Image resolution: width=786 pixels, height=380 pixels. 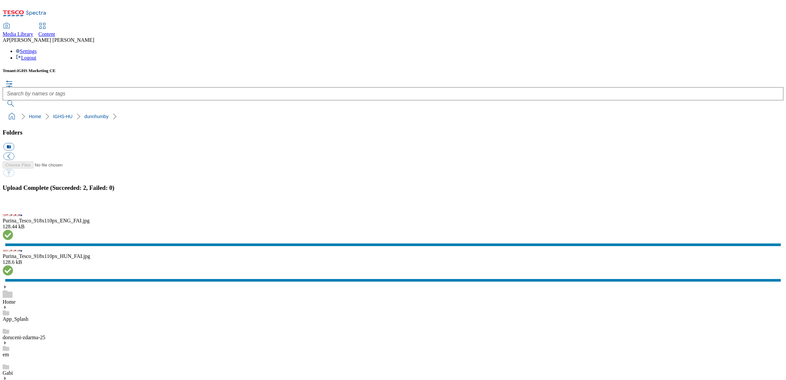 I want to click on a: IGHS-HU, so click(x=62, y=116).